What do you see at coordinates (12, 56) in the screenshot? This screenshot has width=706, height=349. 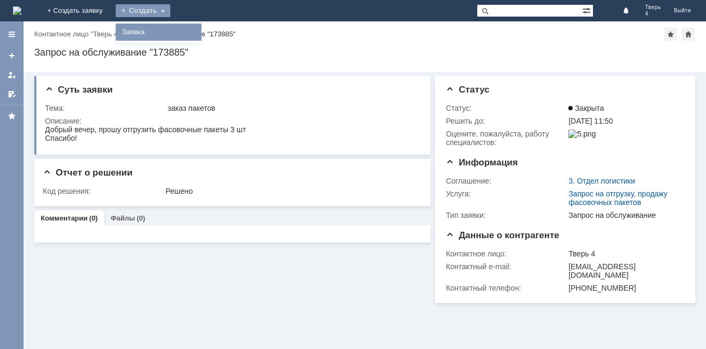 I see `a: Создать заявку` at bounding box center [12, 56].